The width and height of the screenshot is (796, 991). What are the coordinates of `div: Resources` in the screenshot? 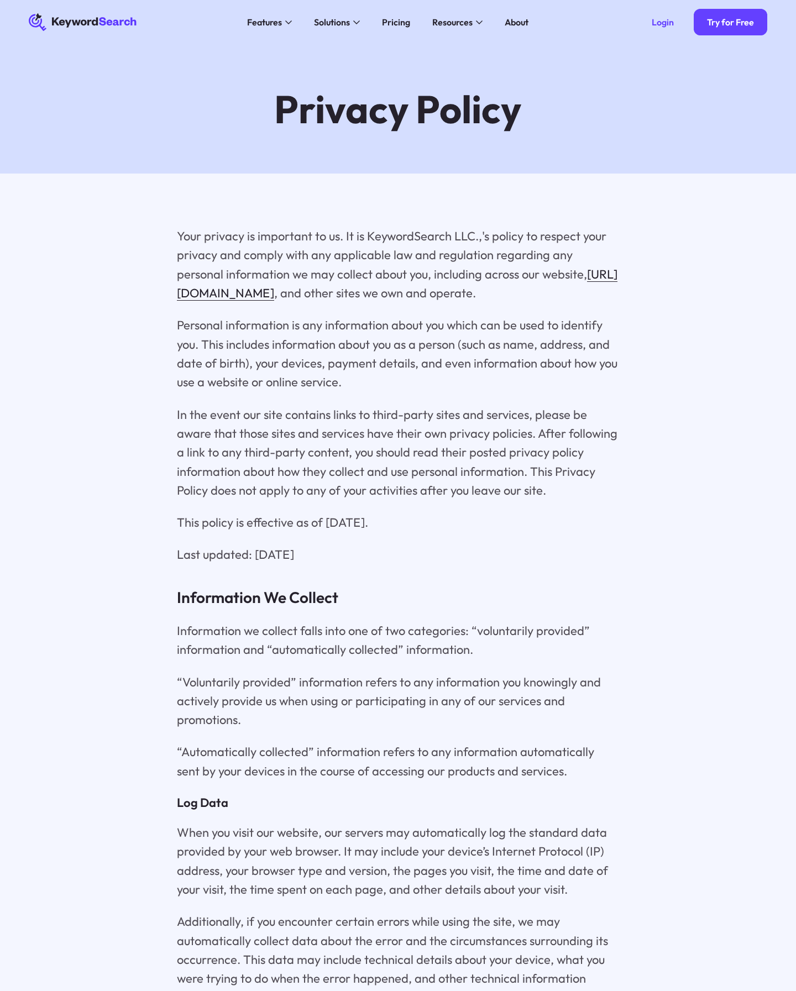 It's located at (452, 22).